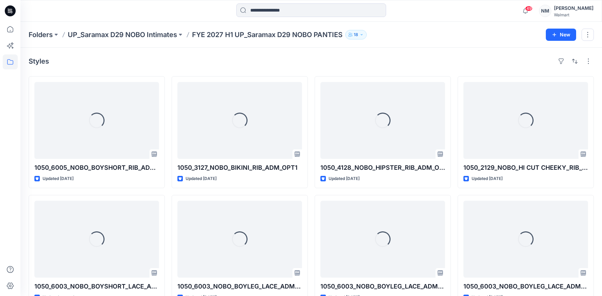 The height and width of the screenshot is (296, 602). What do you see at coordinates (122, 35) in the screenshot?
I see `p: UP_Saramax D29 NOBO Intimates` at bounding box center [122, 35].